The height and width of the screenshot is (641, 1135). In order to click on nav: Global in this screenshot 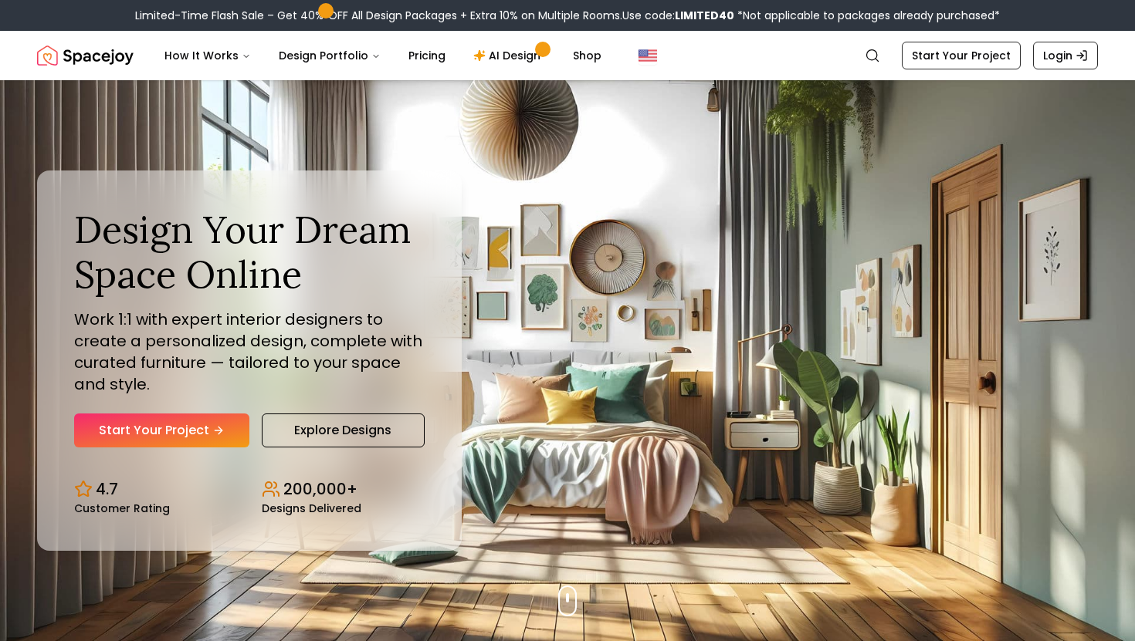, I will do `click(567, 56)`.